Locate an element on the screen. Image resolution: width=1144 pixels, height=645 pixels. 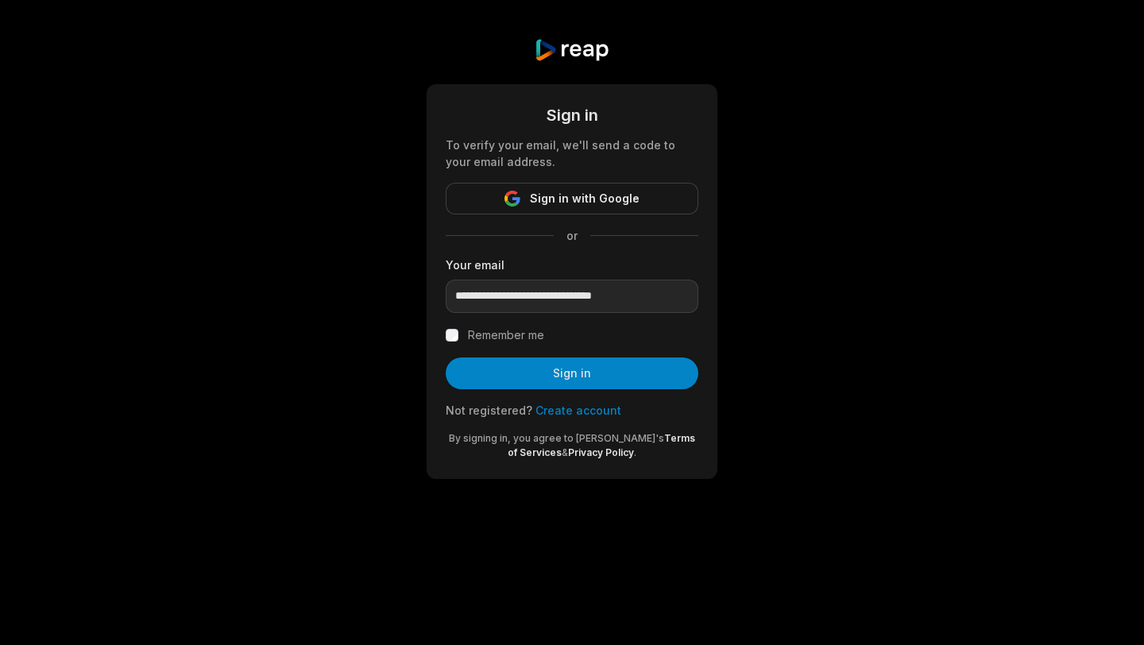
a: Privacy Policy is located at coordinates (601, 452).